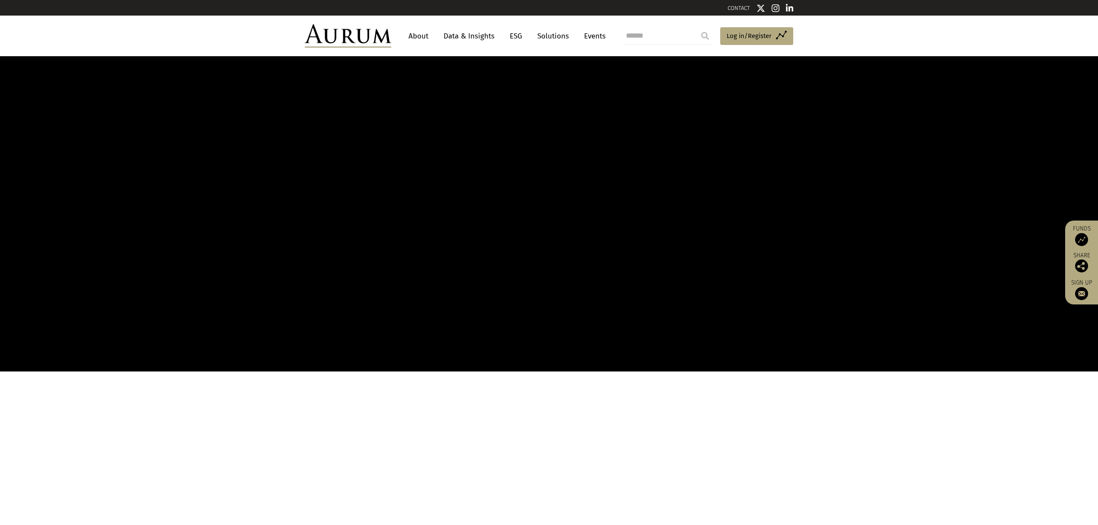 The width and height of the screenshot is (1098, 525). What do you see at coordinates (775, 8) in the screenshot?
I see `img: Instagram icon` at bounding box center [775, 8].